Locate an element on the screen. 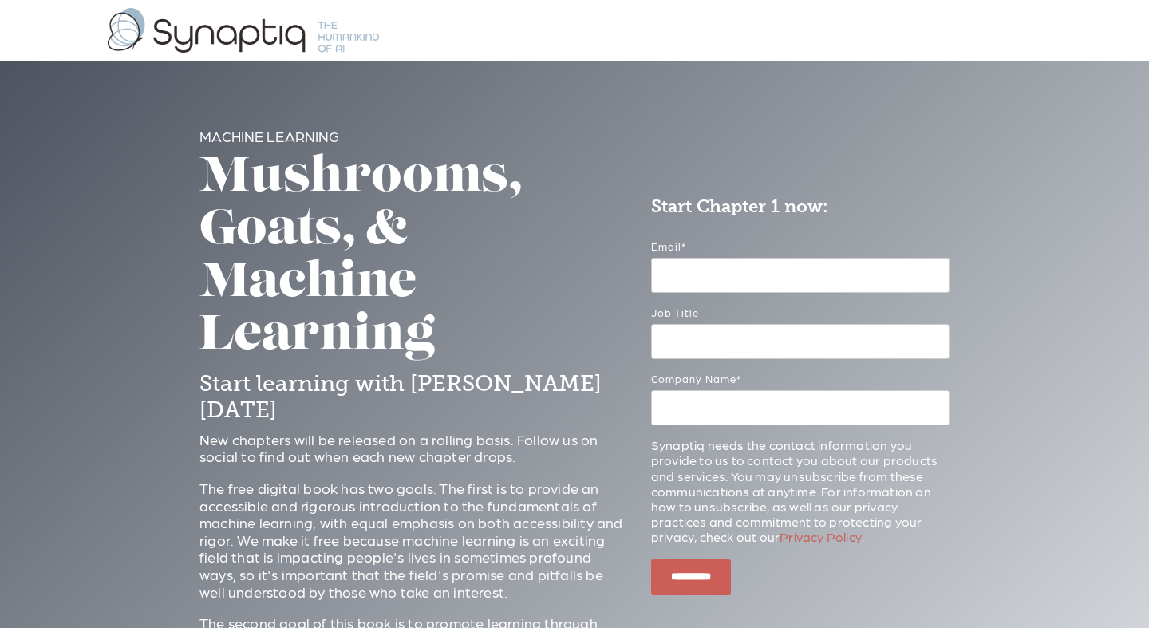  span: Job title is located at coordinates (675, 312).